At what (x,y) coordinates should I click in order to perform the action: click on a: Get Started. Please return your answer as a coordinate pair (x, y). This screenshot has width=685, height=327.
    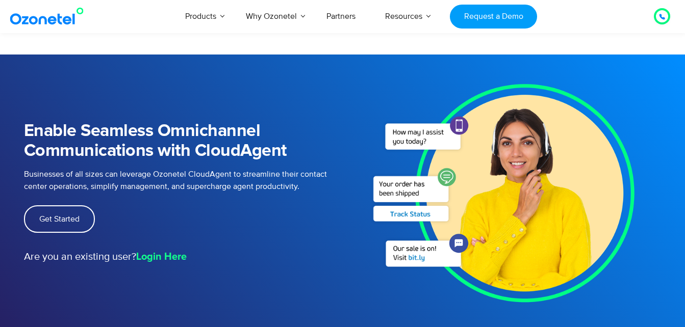
    Looking at the image, I should click on (59, 219).